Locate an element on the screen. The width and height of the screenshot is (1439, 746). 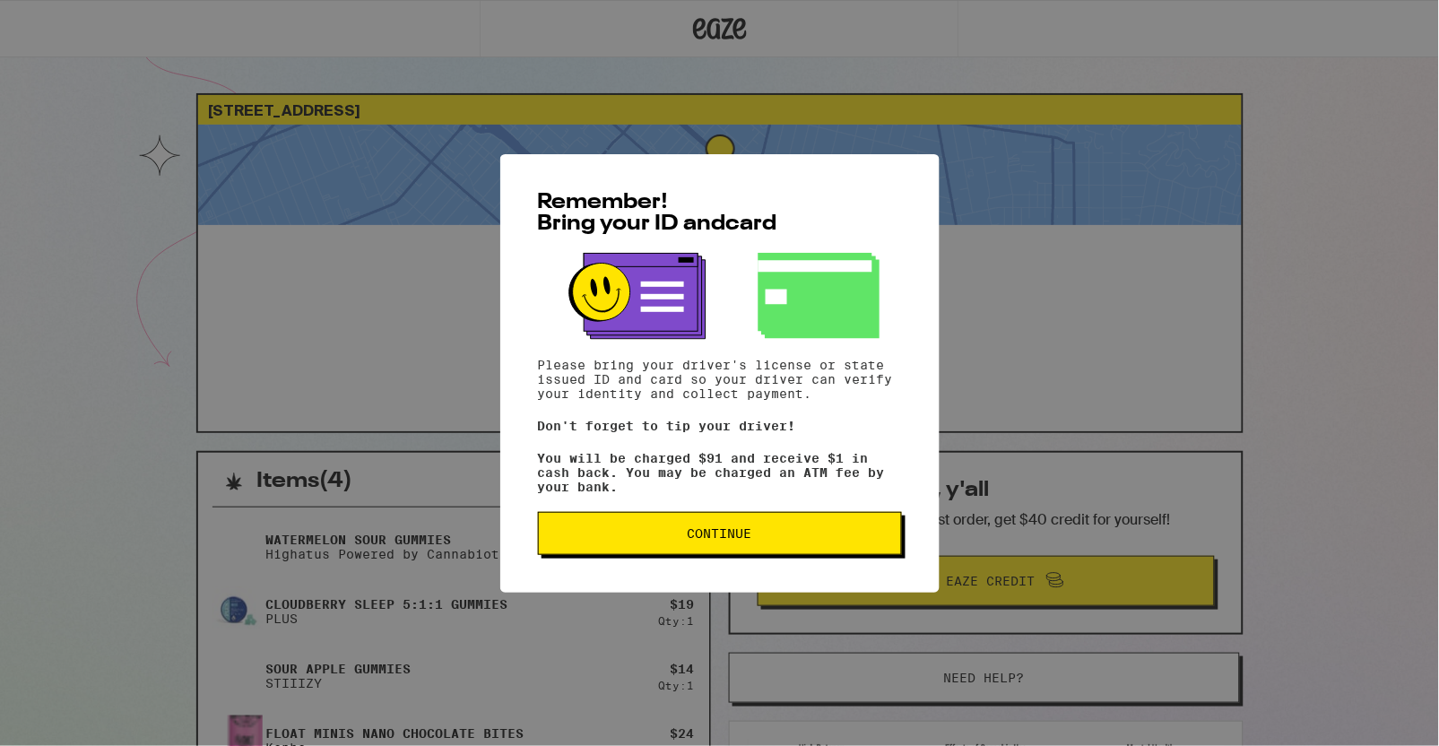
button: Continue is located at coordinates (720, 534).